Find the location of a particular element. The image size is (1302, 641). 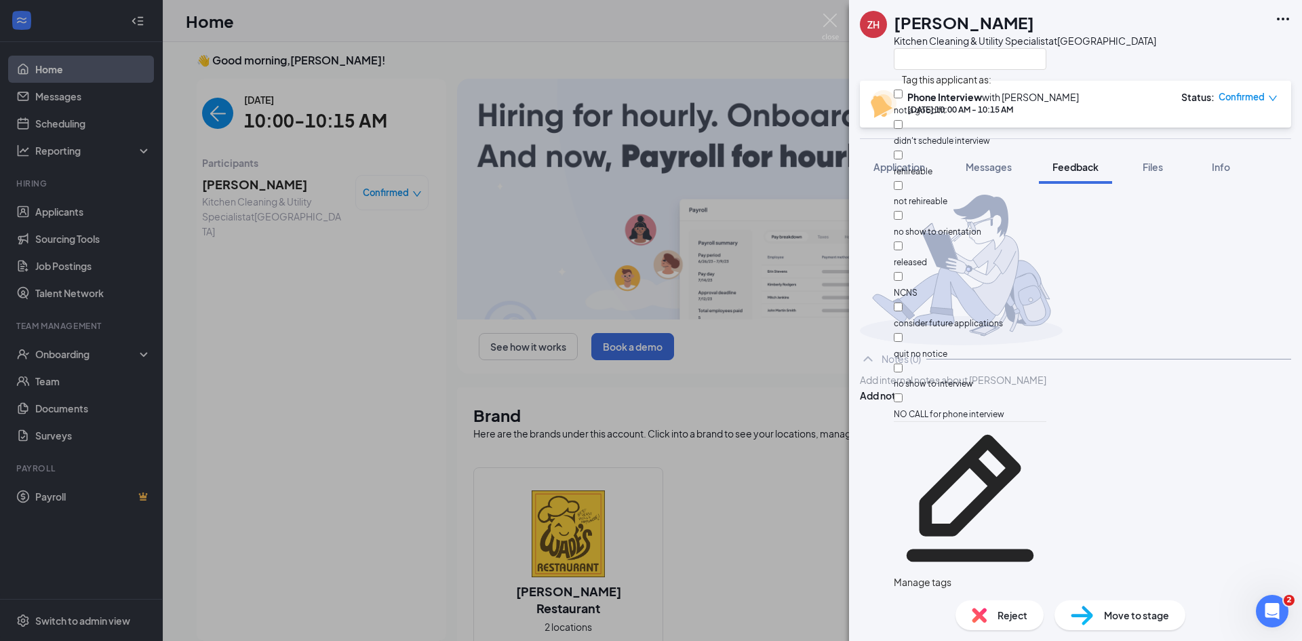

span: rehireable is located at coordinates (913, 171).